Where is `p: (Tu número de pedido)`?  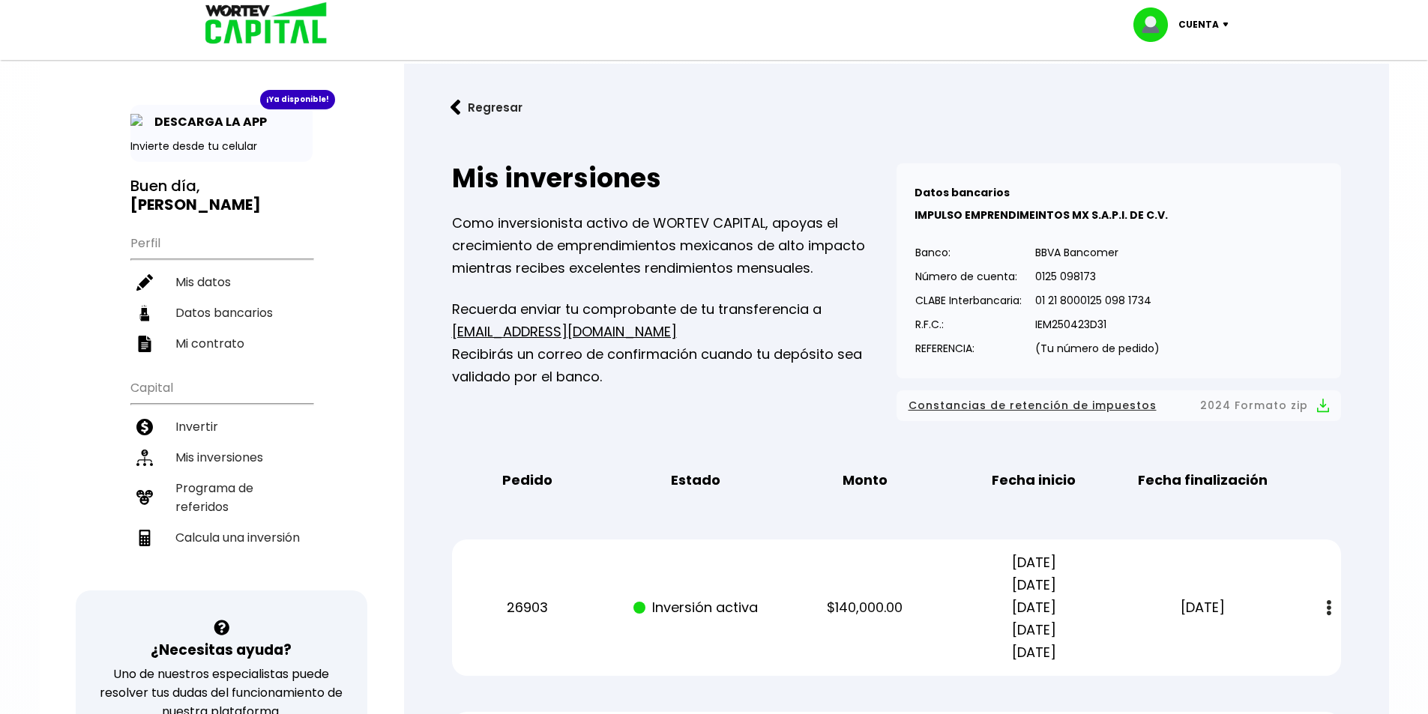
p: (Tu número de pedido) is located at coordinates (1098, 349).